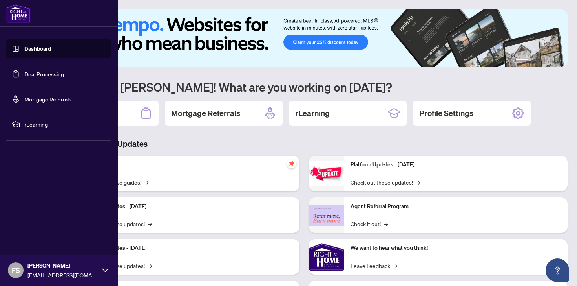  I want to click on span: rLearning, so click(65, 124).